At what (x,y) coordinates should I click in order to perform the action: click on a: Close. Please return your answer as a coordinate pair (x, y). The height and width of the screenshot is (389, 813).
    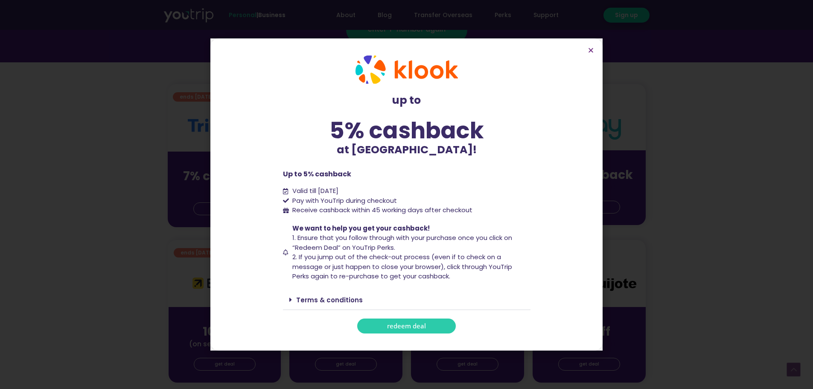
    Looking at the image, I should click on (591, 50).